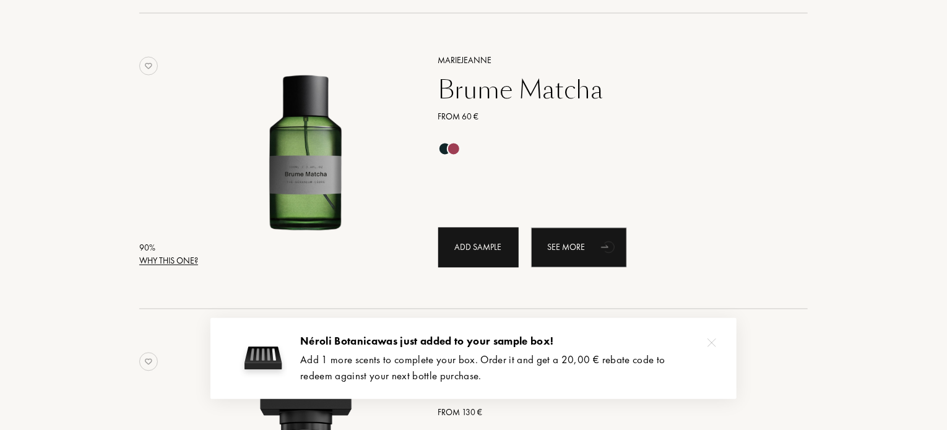  Describe the element at coordinates (609, 117) in the screenshot. I see `a: From 60 €` at that location.